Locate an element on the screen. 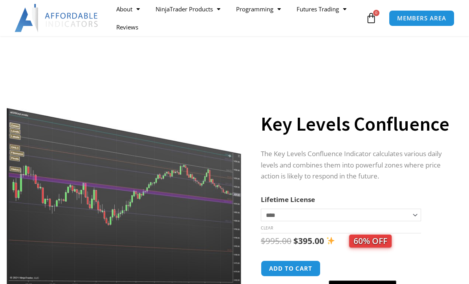  bdi: 395.00 is located at coordinates (308, 241).